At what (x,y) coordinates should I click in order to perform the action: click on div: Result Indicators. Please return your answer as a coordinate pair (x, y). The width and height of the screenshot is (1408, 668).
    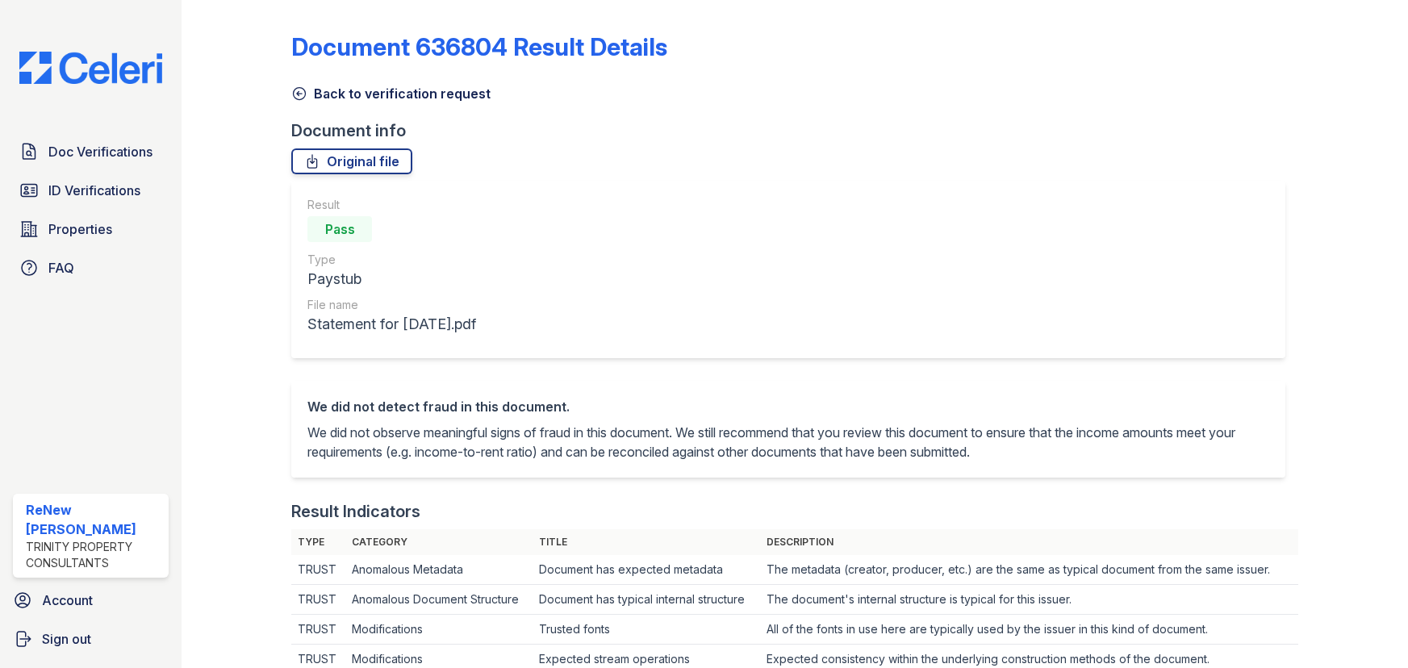
    Looking at the image, I should click on (356, 511).